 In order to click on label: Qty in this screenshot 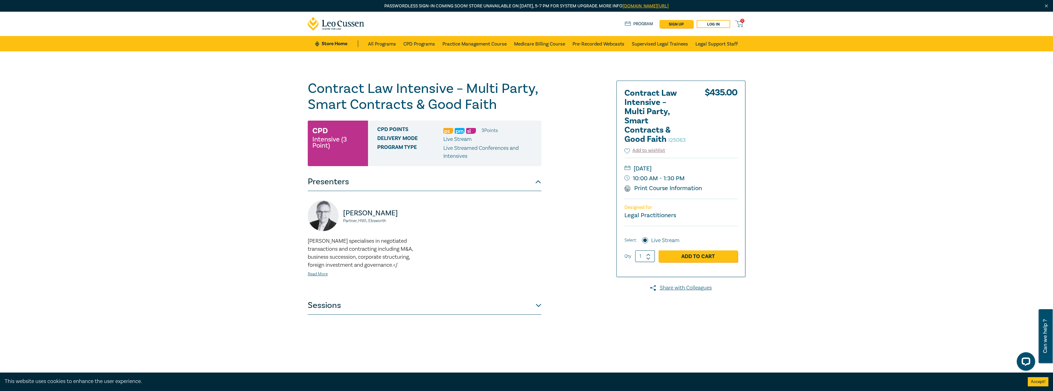, I will do `click(628, 256)`.